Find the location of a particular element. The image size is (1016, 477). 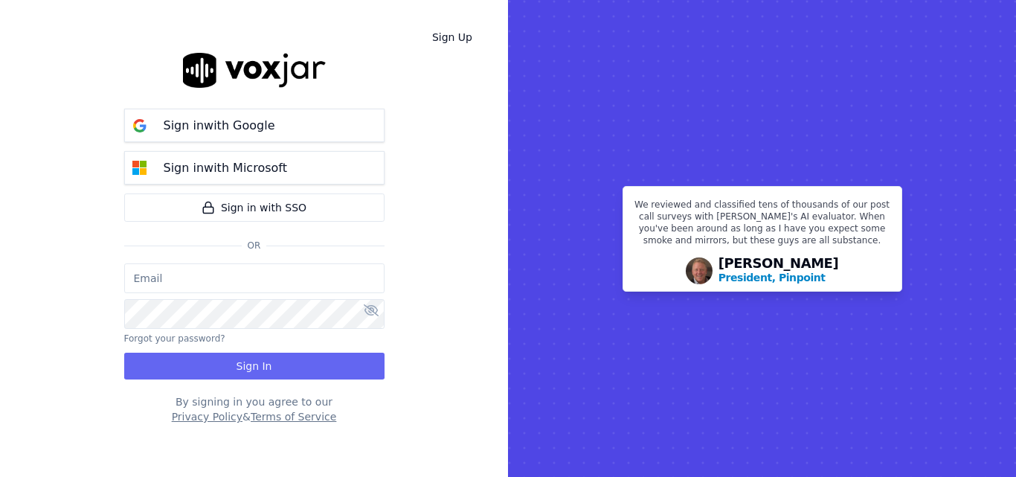

img: Avatar is located at coordinates (699, 271).